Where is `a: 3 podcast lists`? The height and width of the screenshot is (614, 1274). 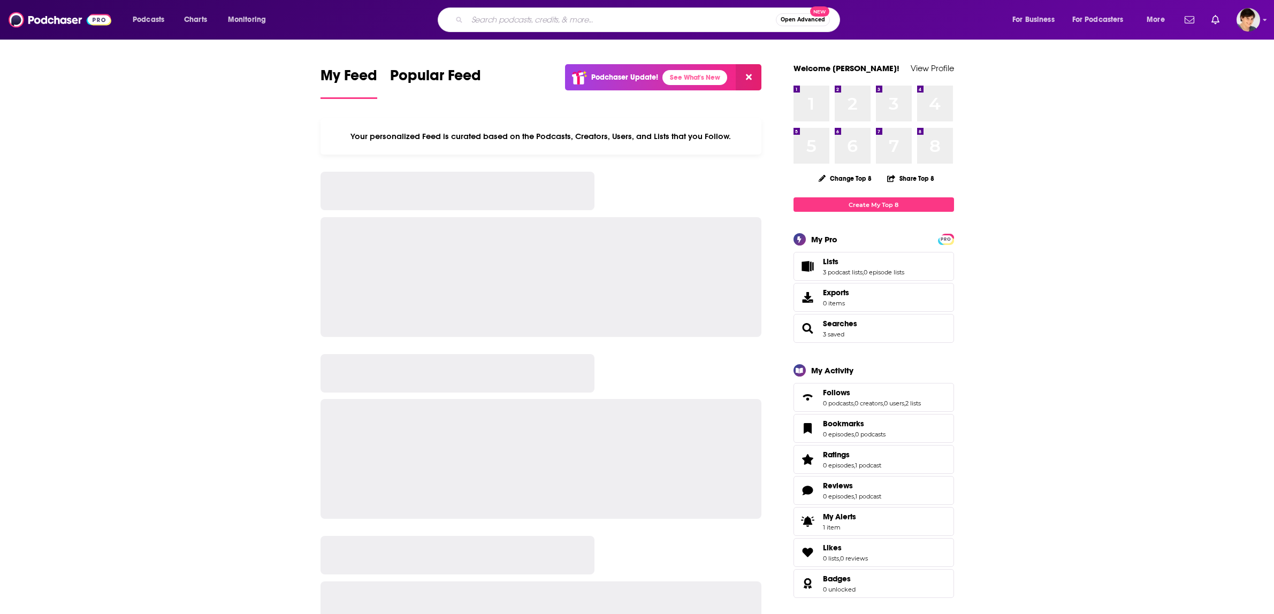 a: 3 podcast lists is located at coordinates (843, 272).